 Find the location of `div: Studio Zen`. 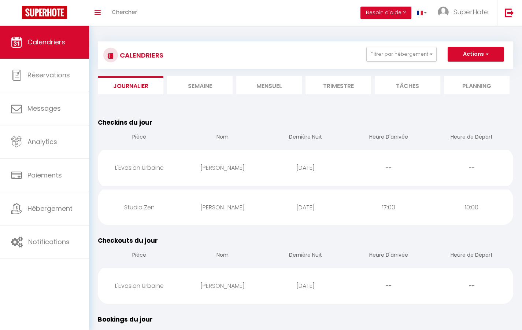

div: Studio Zen is located at coordinates (139, 207).